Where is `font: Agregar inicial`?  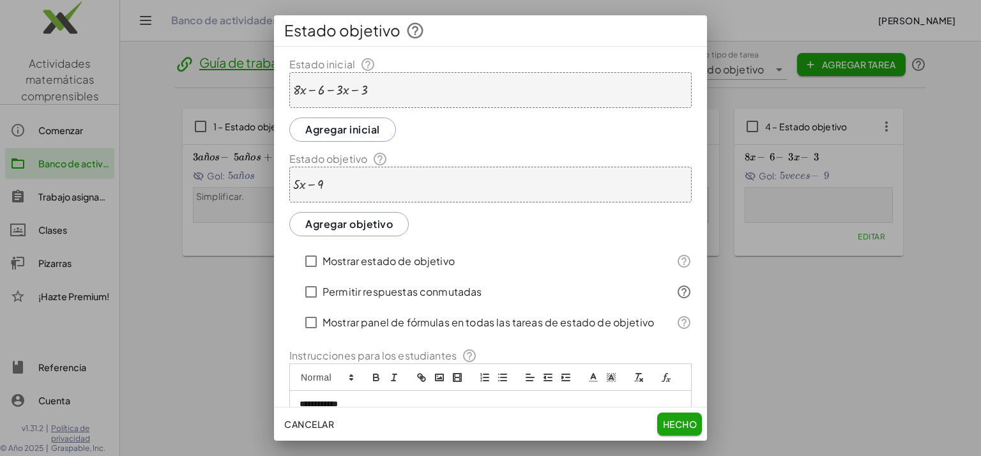
font: Agregar inicial is located at coordinates (342, 130).